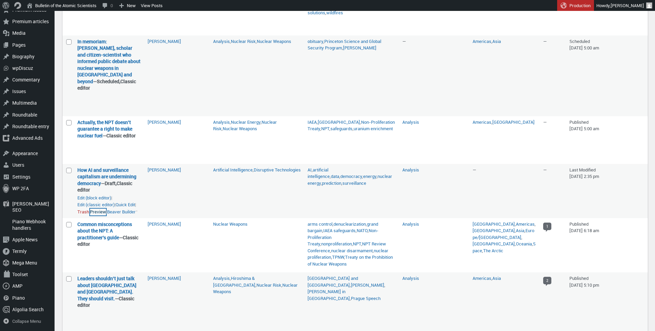 The width and height of the screenshot is (655, 331). What do you see at coordinates (337, 244) in the screenshot?
I see `a: nonproliferation` at bounding box center [337, 244].